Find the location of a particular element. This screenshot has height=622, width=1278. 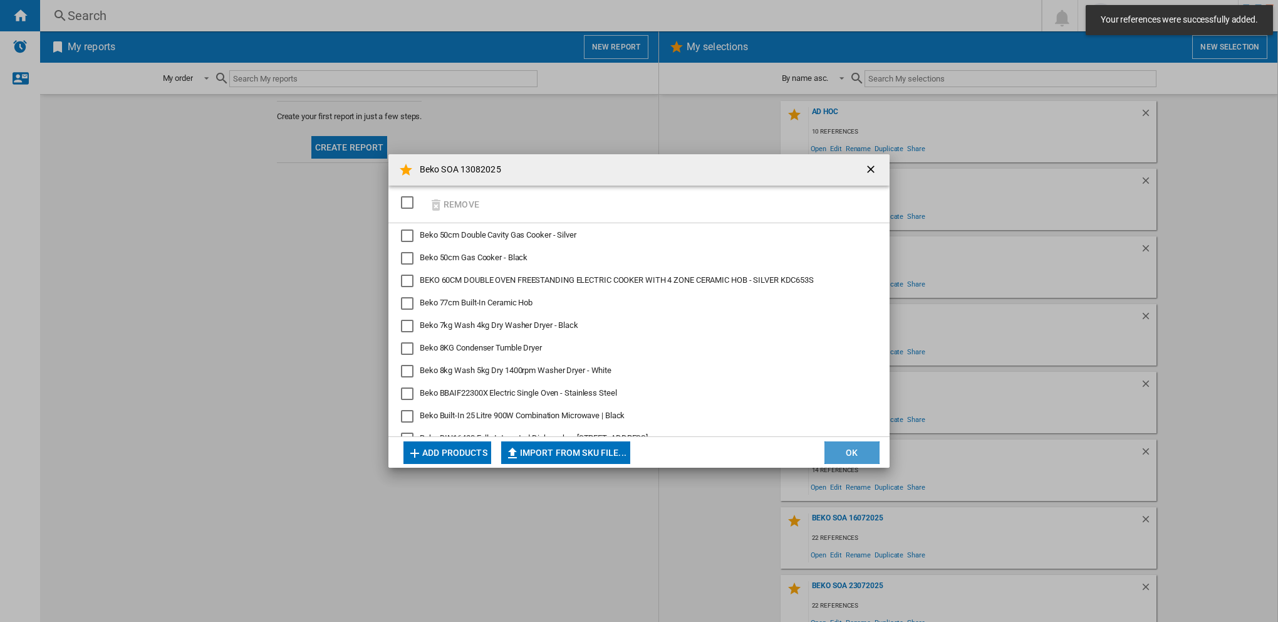

span: Beko 77cm Built-In Ceramic Hob is located at coordinates (476, 302).